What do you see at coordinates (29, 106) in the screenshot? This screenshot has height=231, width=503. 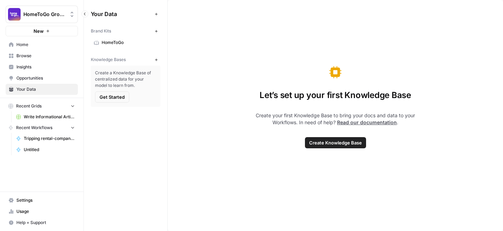 I see `span: Recent Grids` at bounding box center [29, 106].